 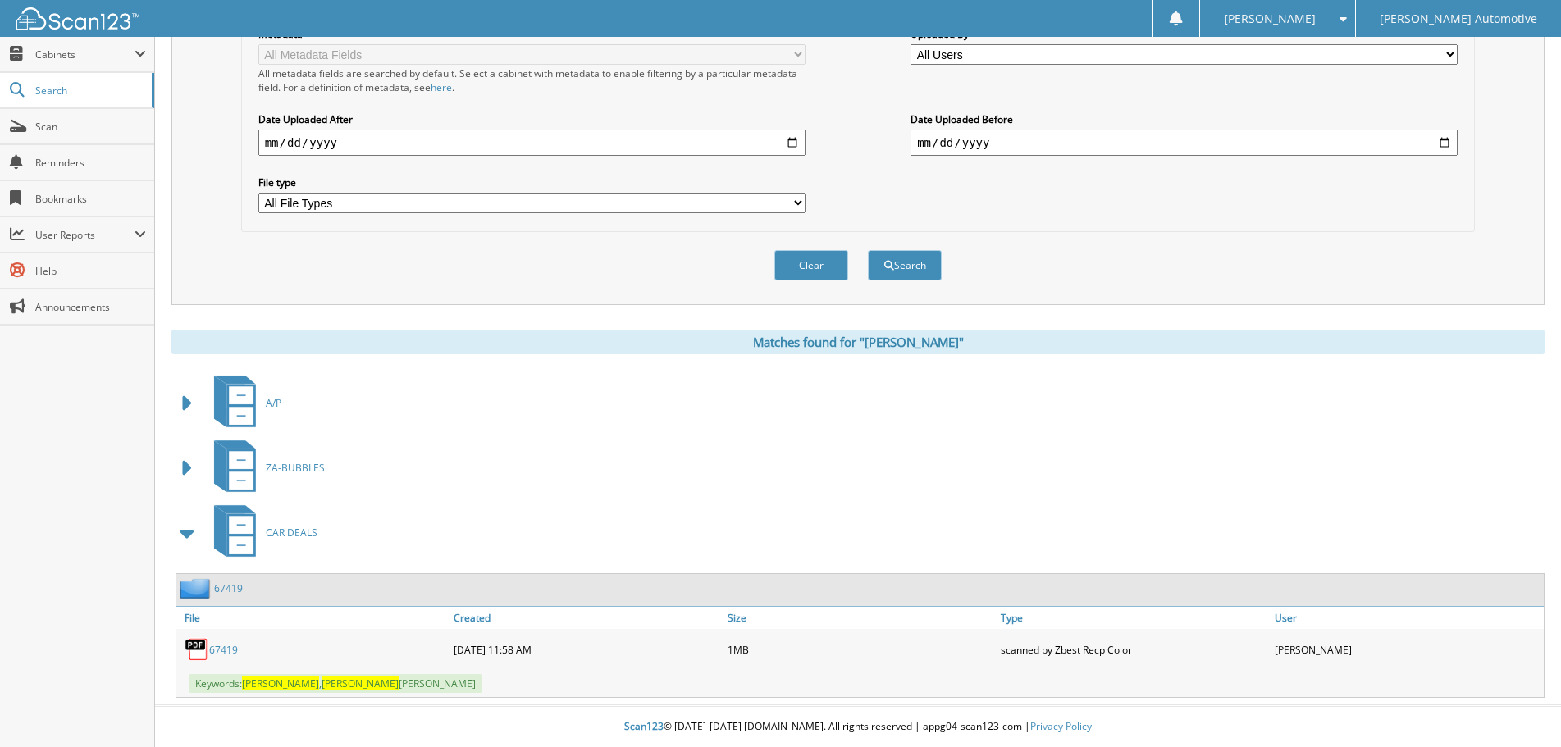 I want to click on a: User, so click(x=1407, y=618).